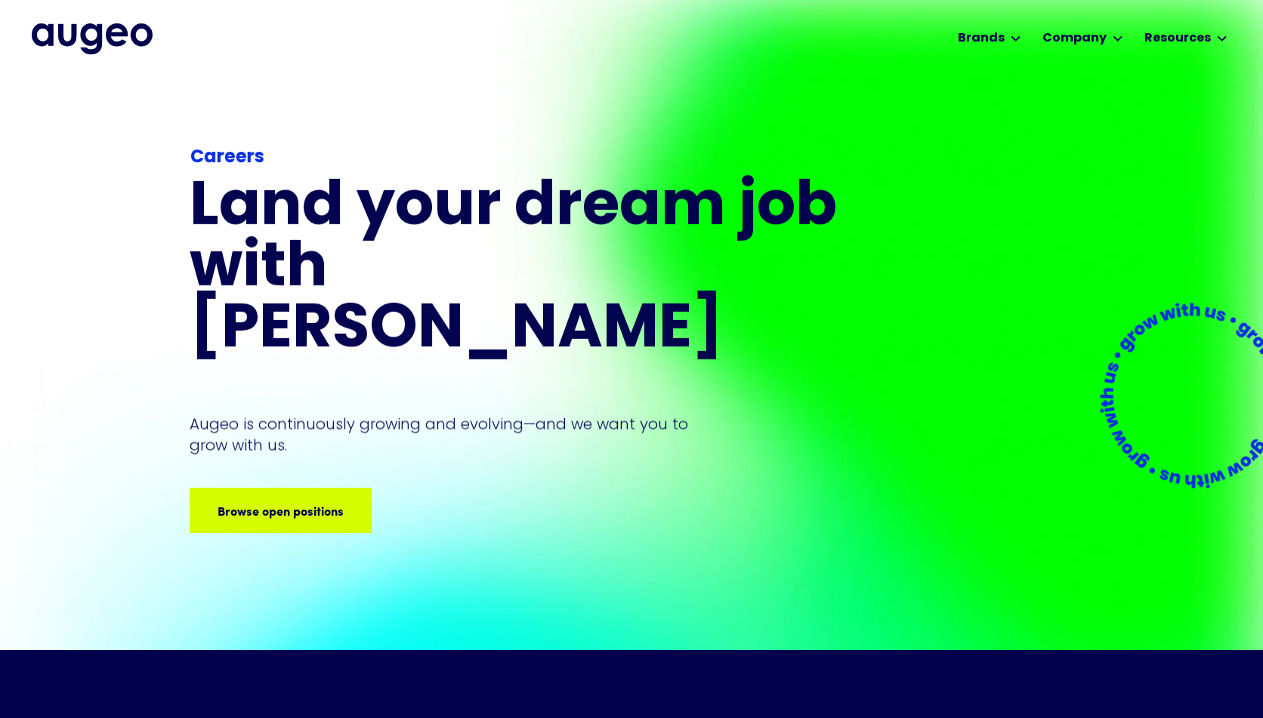 The image size is (1263, 718). Describe the element at coordinates (92, 39) in the screenshot. I see `img: Augeo's full logo in midnight blue.` at that location.